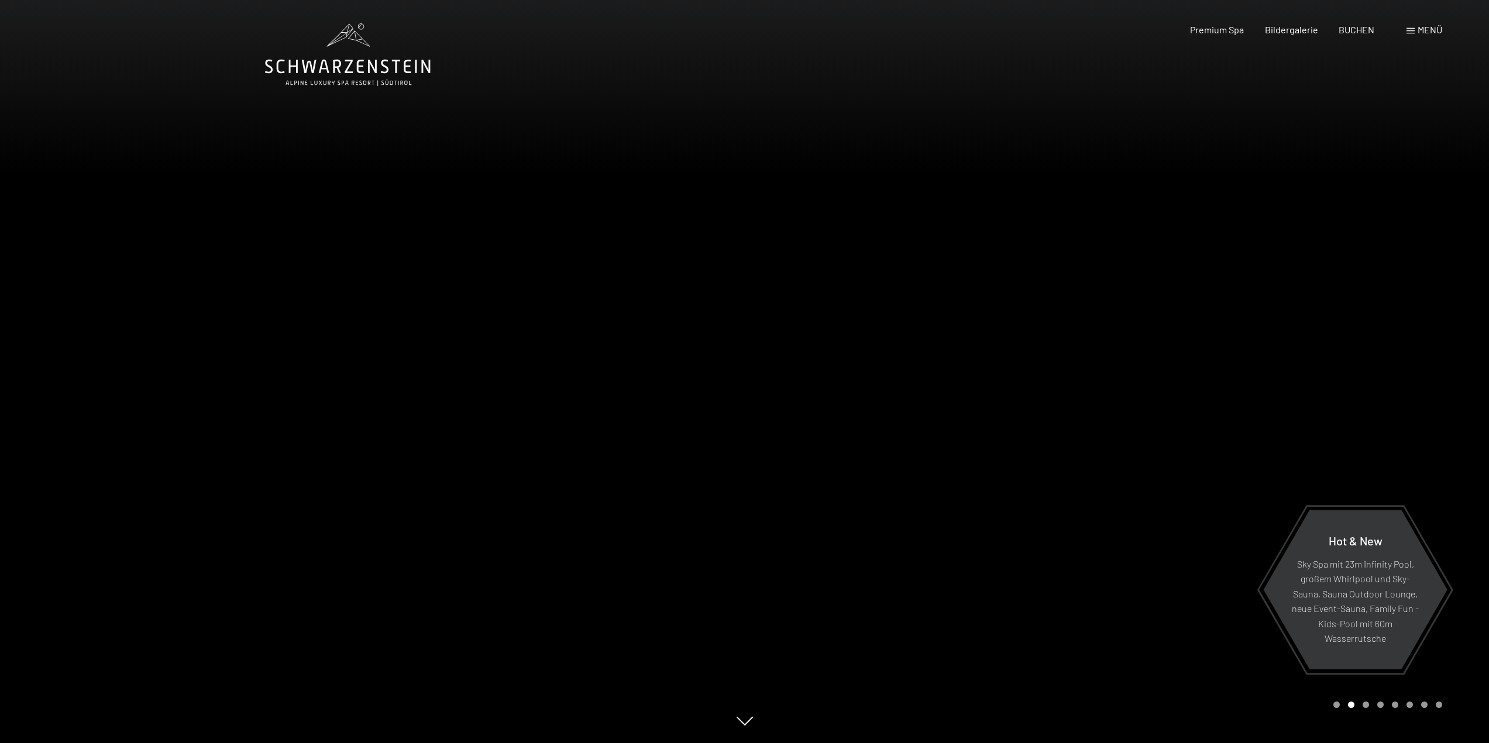 This screenshot has width=1489, height=743. What do you see at coordinates (1355, 540) in the screenshot?
I see `span: Hot & New` at bounding box center [1355, 540].